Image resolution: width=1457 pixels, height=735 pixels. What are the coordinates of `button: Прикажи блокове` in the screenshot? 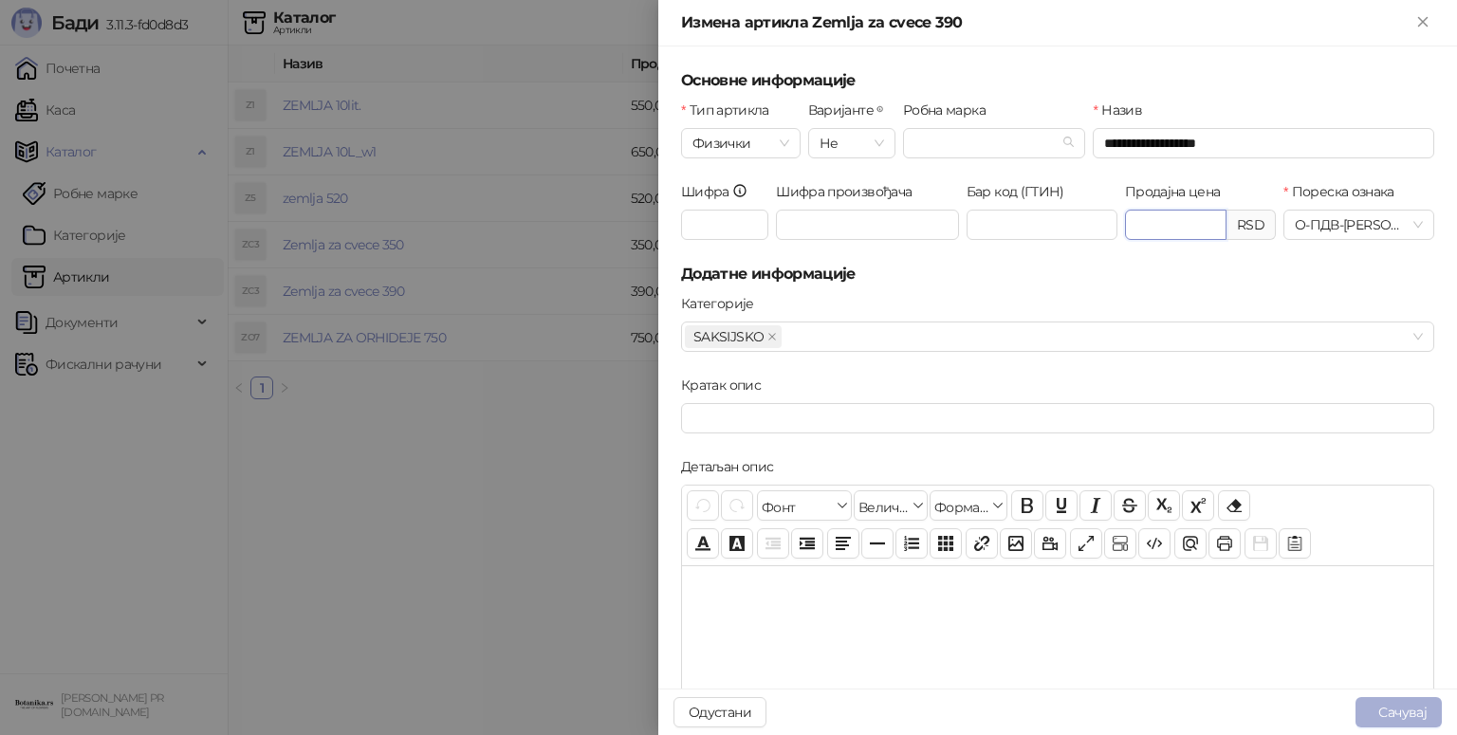 It's located at (1120, 543).